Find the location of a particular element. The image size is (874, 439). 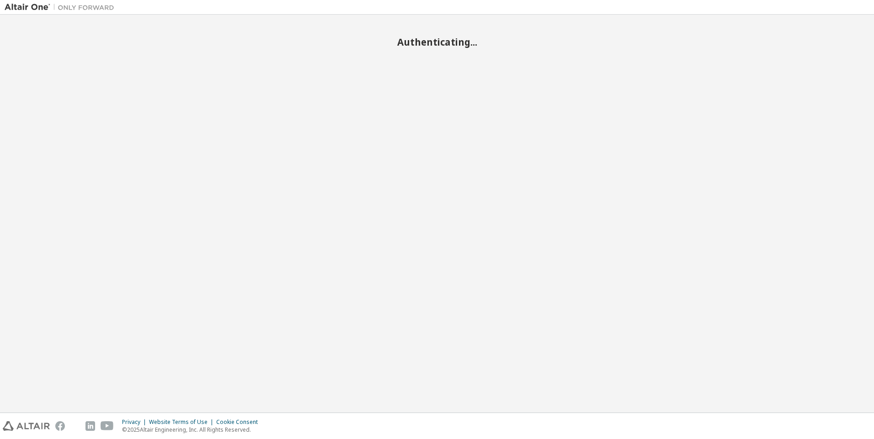

img: altair_logo.svg is located at coordinates (26, 426).